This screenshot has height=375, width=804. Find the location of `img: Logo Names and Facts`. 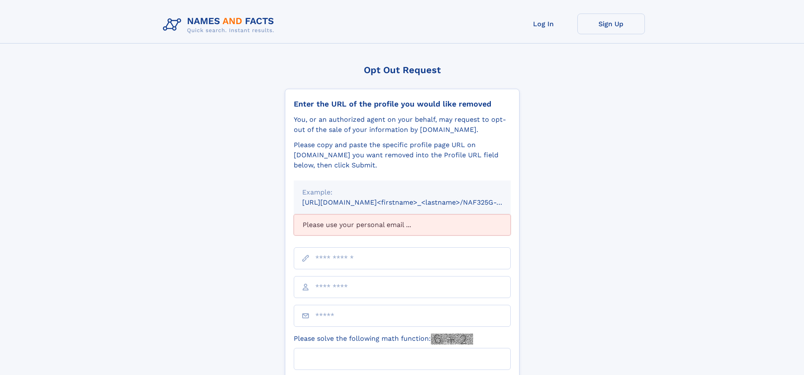

img: Logo Names and Facts is located at coordinates (220, 25).